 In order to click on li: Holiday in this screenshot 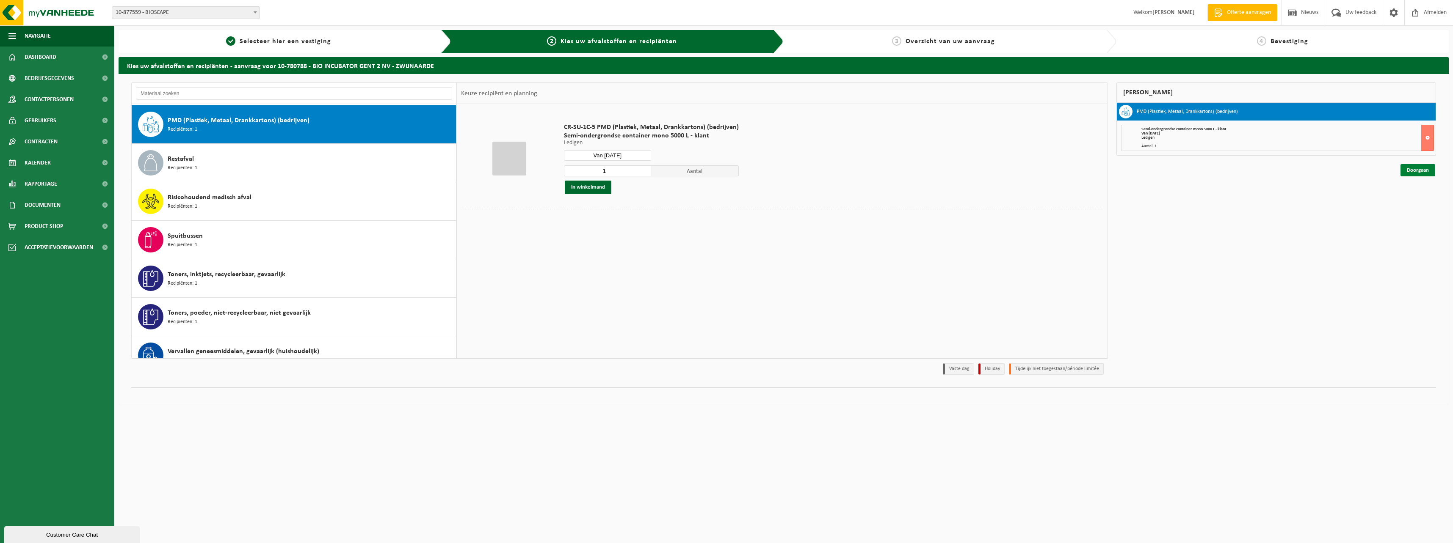, I will do `click(991, 369)`.